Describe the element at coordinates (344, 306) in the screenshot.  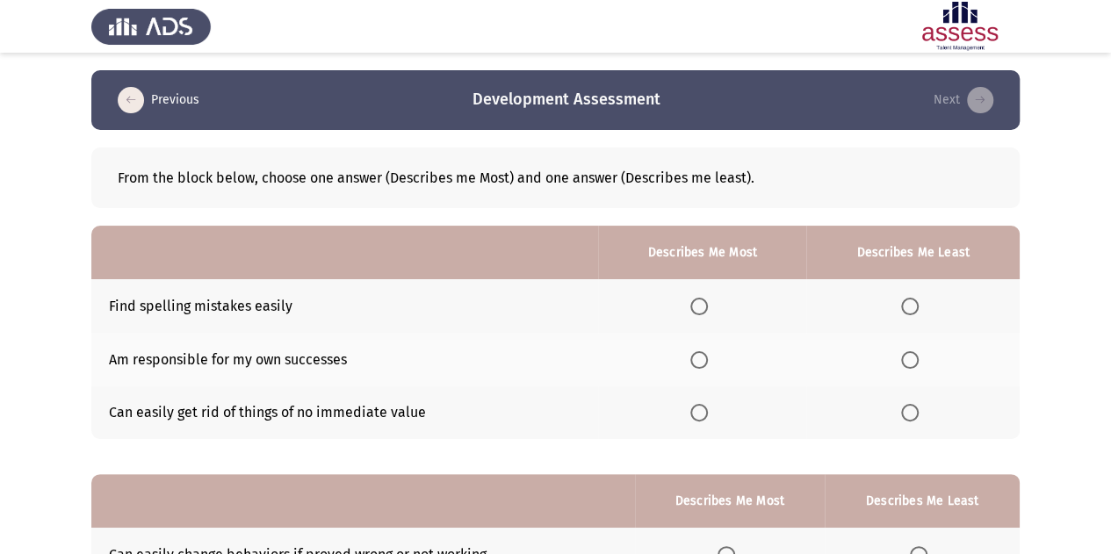
I see `td: Find spelling mistakes easily` at that location.